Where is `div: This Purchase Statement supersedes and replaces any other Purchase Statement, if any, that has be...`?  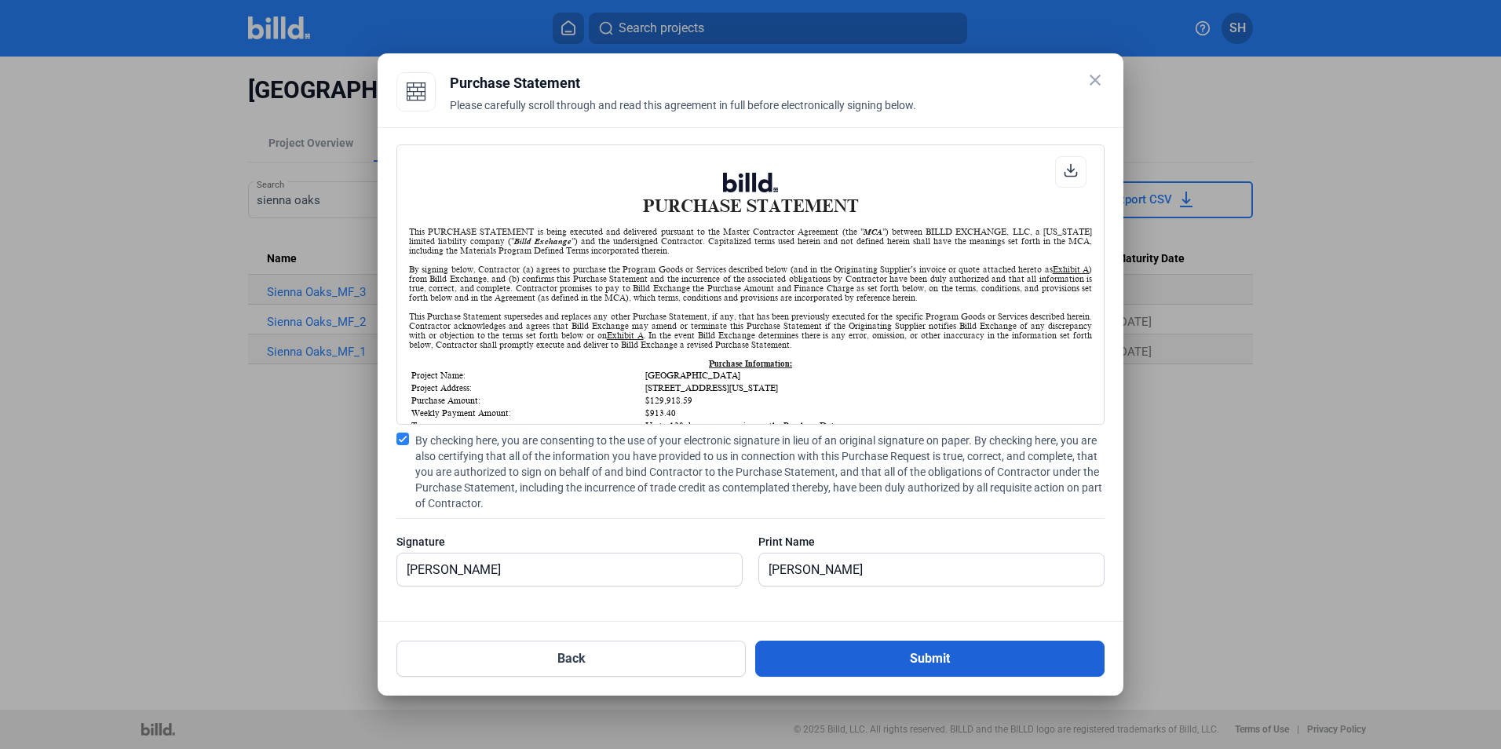
div: This Purchase Statement supersedes and replaces any other Purchase Statement, if any, that has be... is located at coordinates (751, 331).